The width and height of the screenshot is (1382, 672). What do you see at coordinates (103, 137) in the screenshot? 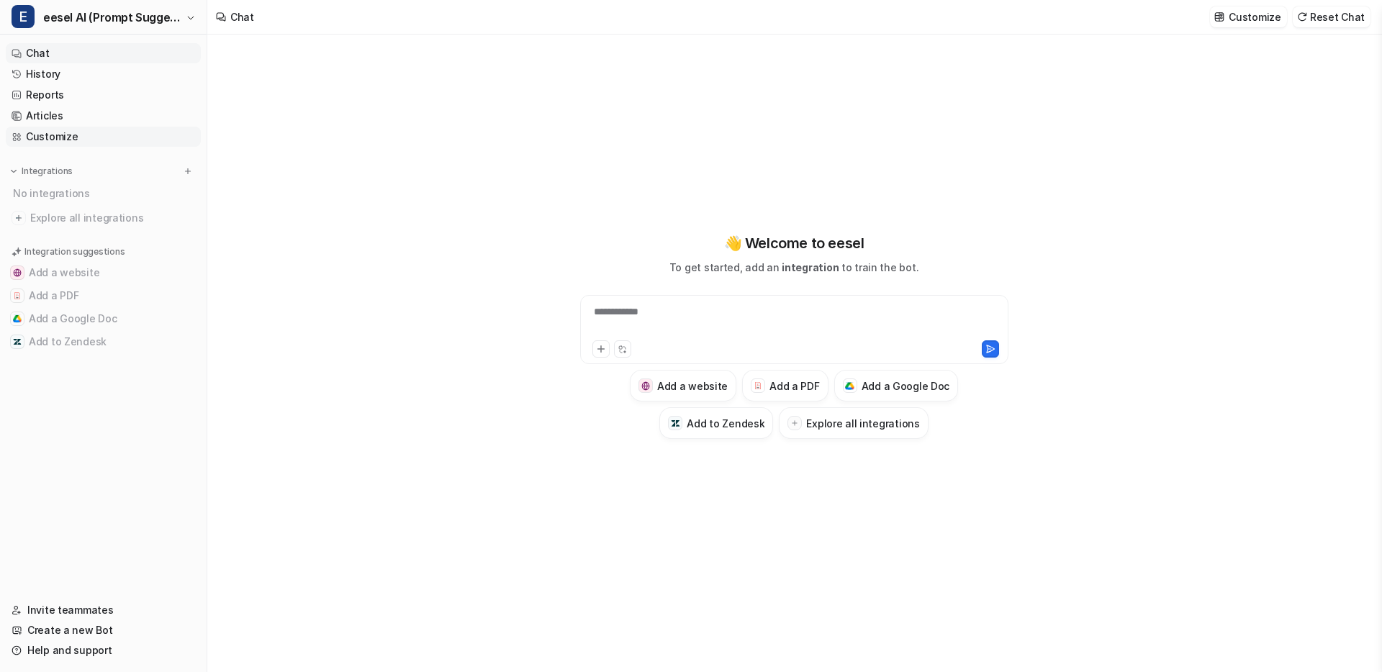
I see `a: Customize` at bounding box center [103, 137].